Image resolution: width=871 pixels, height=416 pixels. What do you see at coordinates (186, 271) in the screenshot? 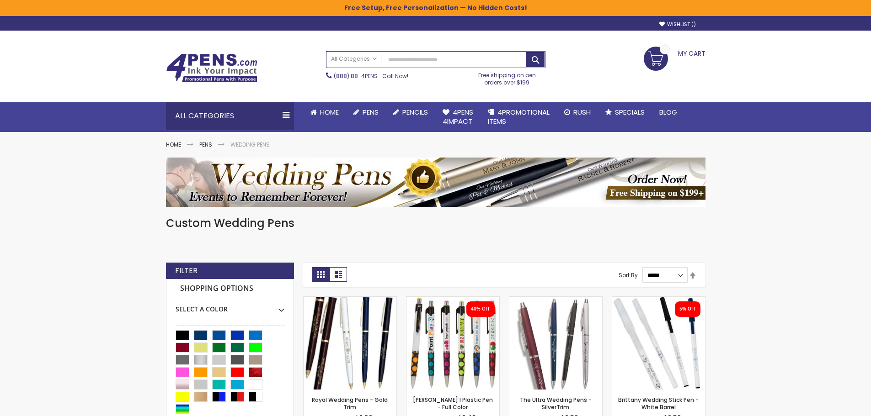
I see `strong: Filter` at bounding box center [186, 271].